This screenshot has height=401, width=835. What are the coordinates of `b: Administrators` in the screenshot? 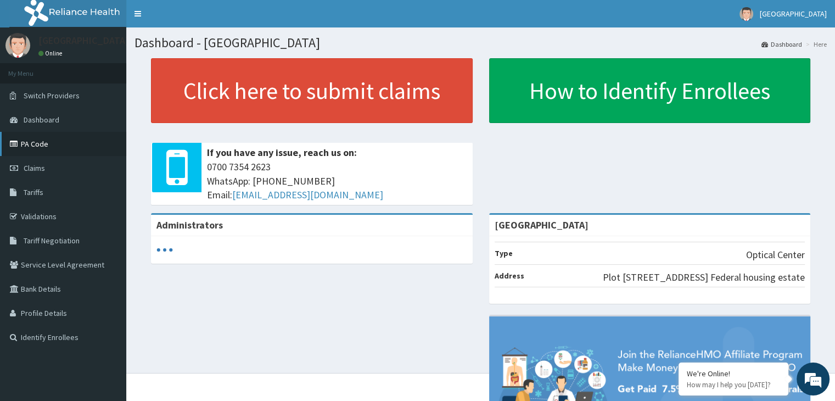 It's located at (189, 225).